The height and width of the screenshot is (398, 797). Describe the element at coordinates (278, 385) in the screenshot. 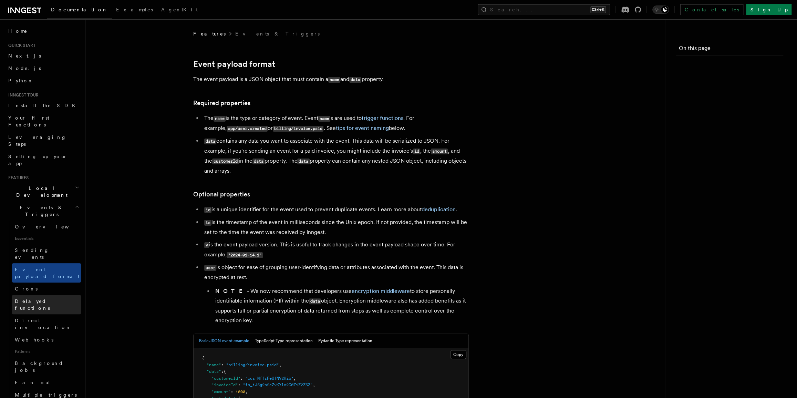

I see `span: "in_1J5g2n2eZvKYlo2C0Z1Z2Z3Z"` at that location.